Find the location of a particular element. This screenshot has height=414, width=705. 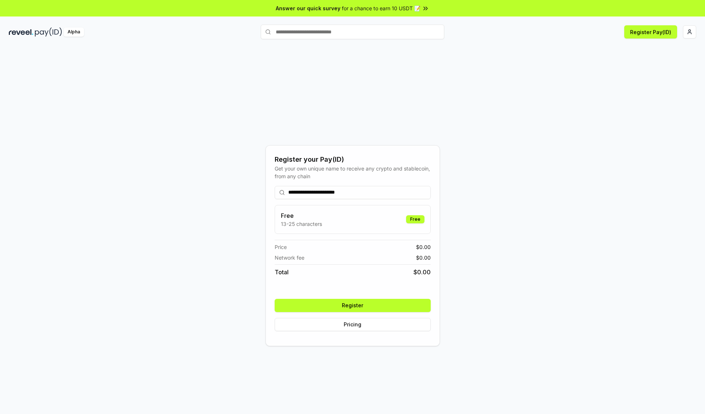

span: Network fee is located at coordinates (289, 258).